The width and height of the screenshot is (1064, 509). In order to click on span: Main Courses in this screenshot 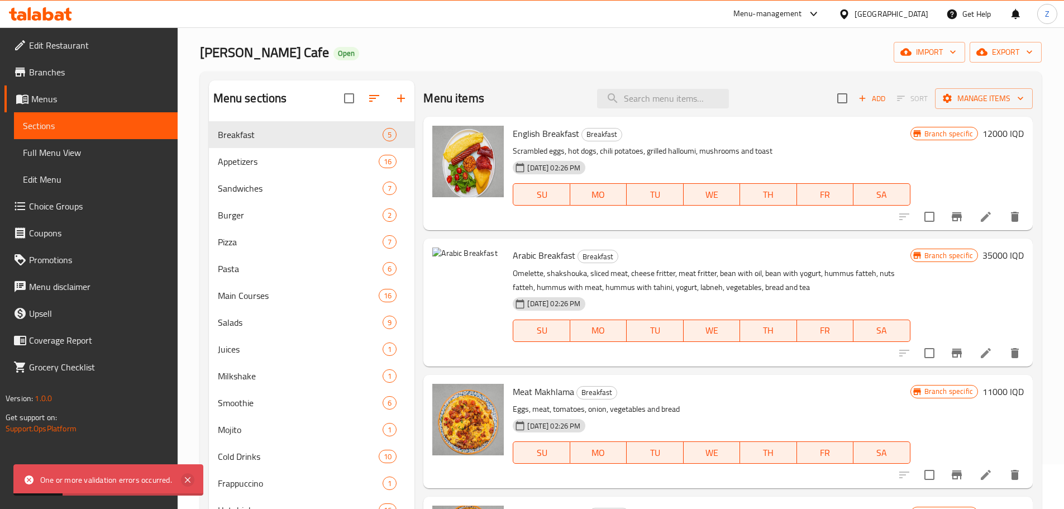, I will do `click(298, 296)`.